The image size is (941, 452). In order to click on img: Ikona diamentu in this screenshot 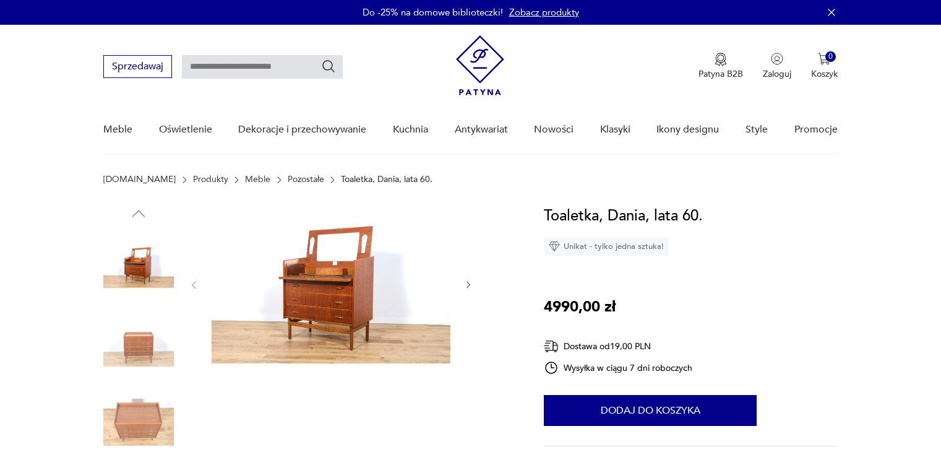, I will do `click(554, 246)`.